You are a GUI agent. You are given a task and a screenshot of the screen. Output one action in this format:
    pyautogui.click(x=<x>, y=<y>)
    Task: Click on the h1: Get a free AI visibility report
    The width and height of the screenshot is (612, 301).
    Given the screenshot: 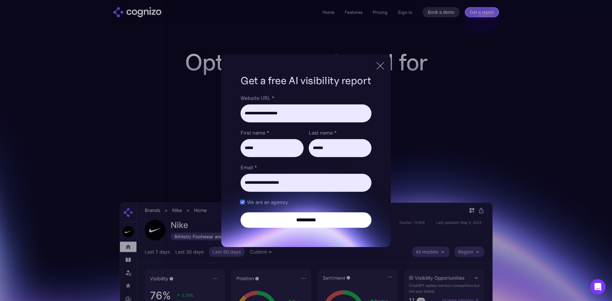 What is the action you would take?
    pyautogui.click(x=306, y=81)
    